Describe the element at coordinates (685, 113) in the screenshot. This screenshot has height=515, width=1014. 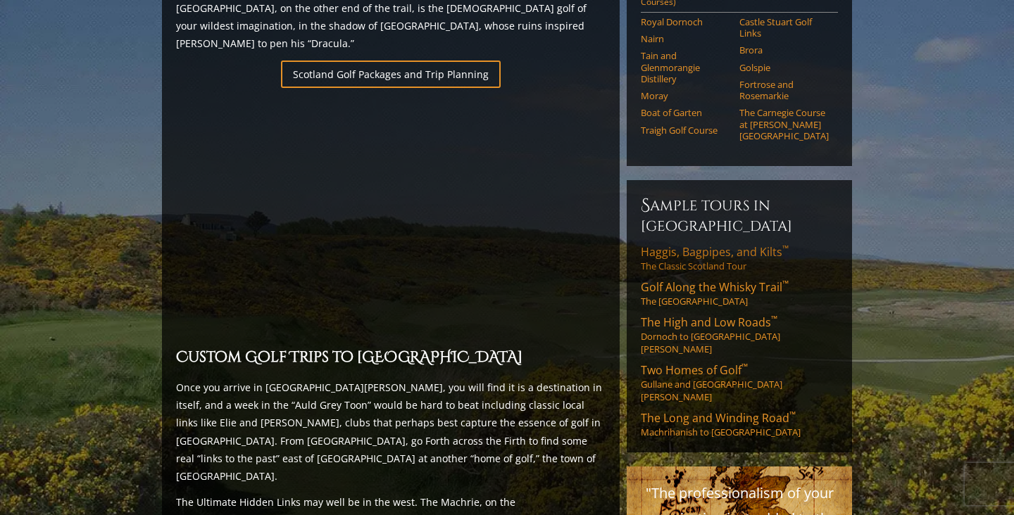
I see `a: Boat of Garten` at that location.